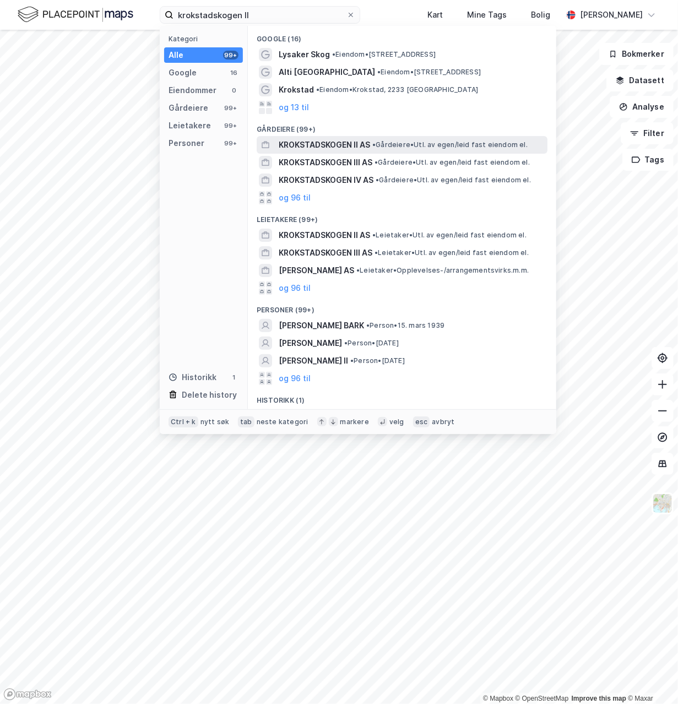 The height and width of the screenshot is (704, 678). I want to click on span: Lysaker Skog, so click(304, 55).